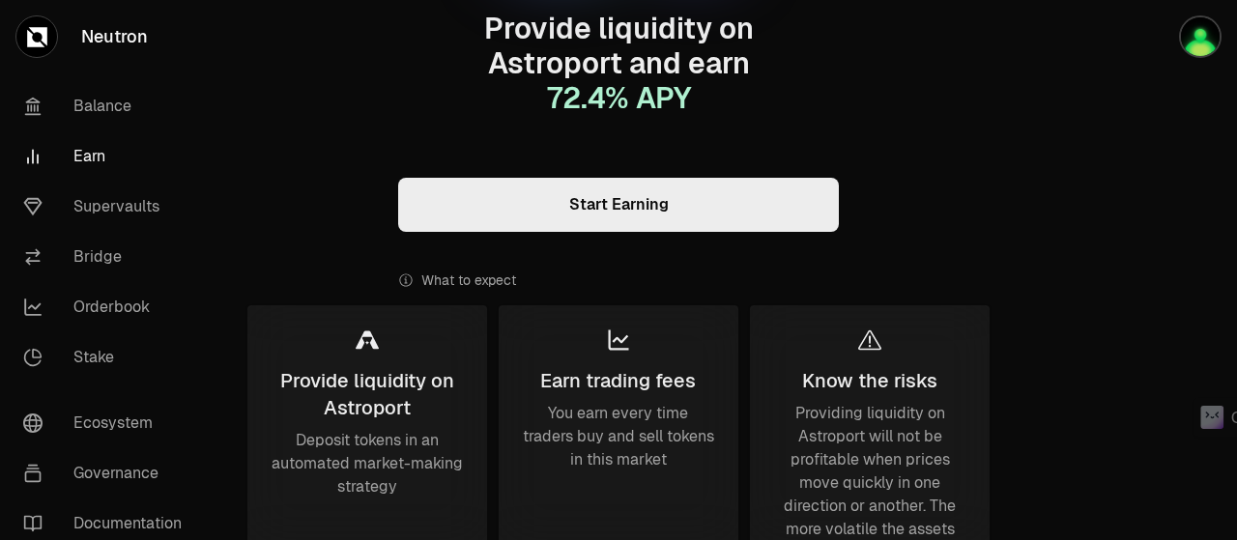 The width and height of the screenshot is (1237, 540). What do you see at coordinates (617, 381) in the screenshot?
I see `div: Earn trading fees` at bounding box center [617, 381].